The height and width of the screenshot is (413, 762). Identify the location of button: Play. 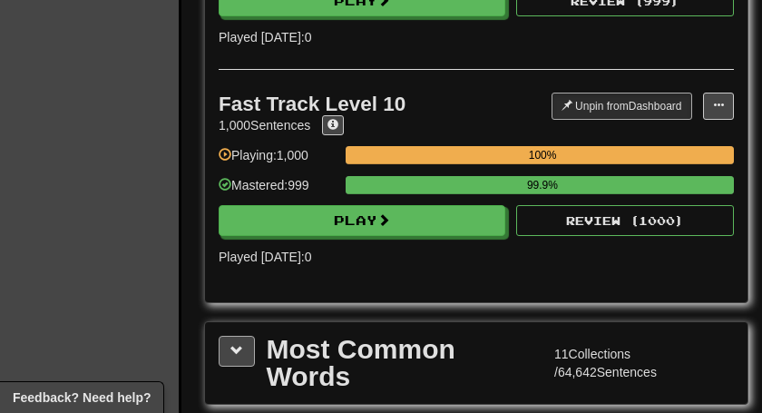
(362, 220).